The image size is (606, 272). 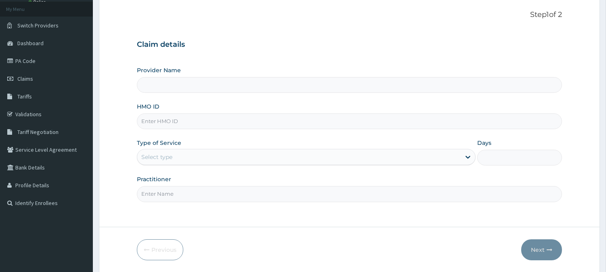 I want to click on input: Enter Name, so click(x=349, y=194).